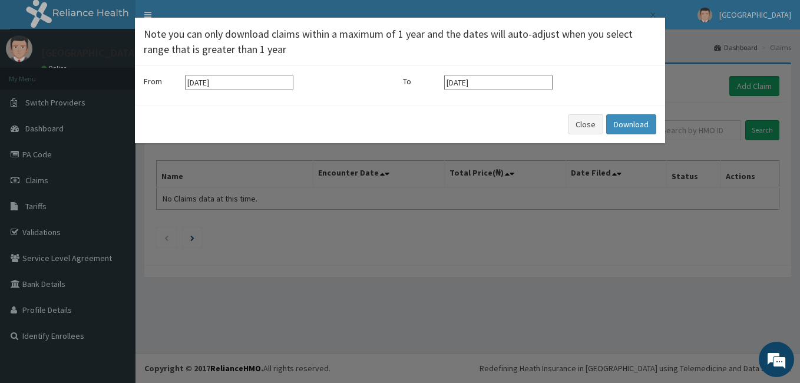 The height and width of the screenshot is (383, 800). Describe the element at coordinates (631, 124) in the screenshot. I see `button: Download` at that location.